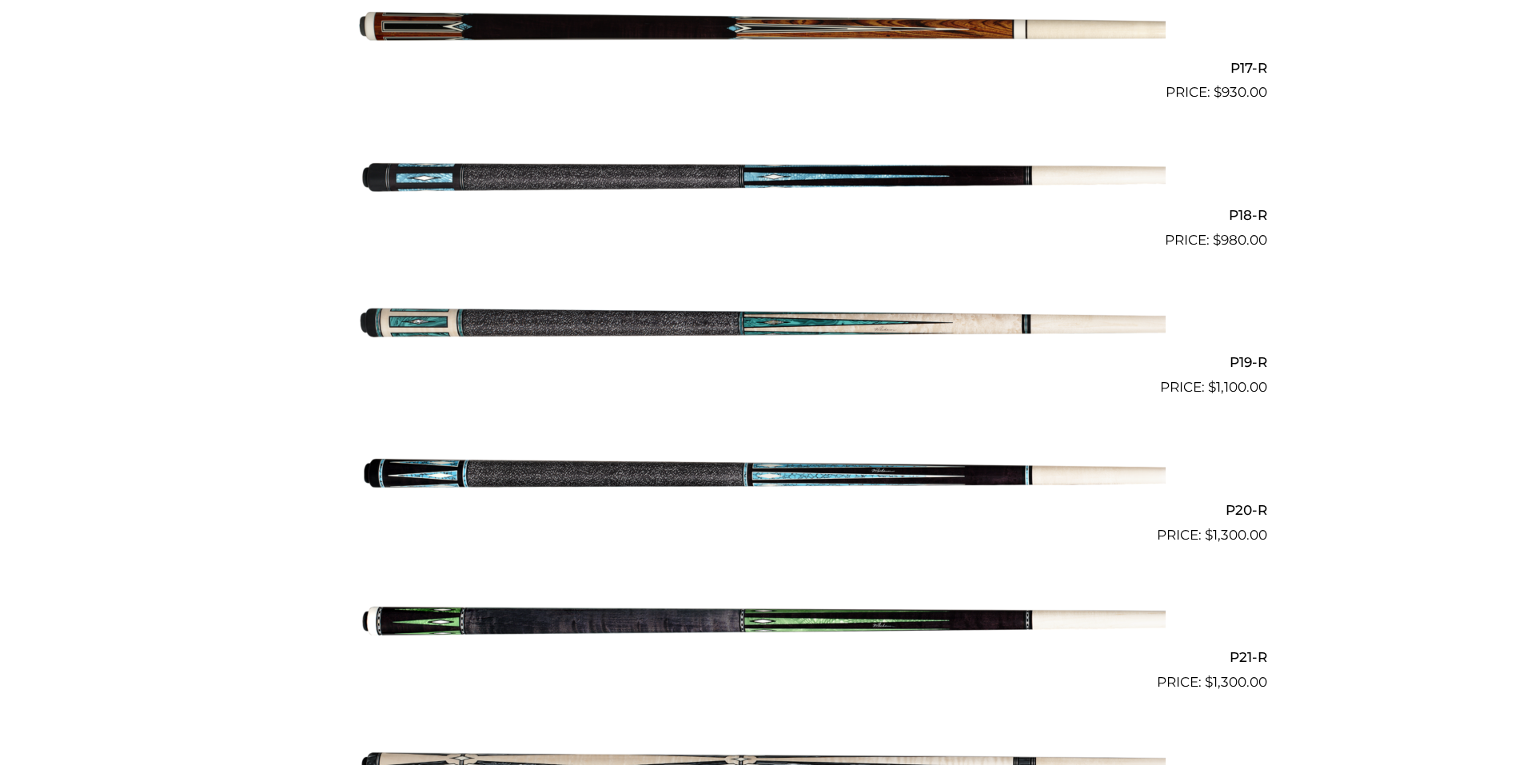  What do you see at coordinates (762, 472) in the screenshot?
I see `img: P20-R` at bounding box center [762, 472].